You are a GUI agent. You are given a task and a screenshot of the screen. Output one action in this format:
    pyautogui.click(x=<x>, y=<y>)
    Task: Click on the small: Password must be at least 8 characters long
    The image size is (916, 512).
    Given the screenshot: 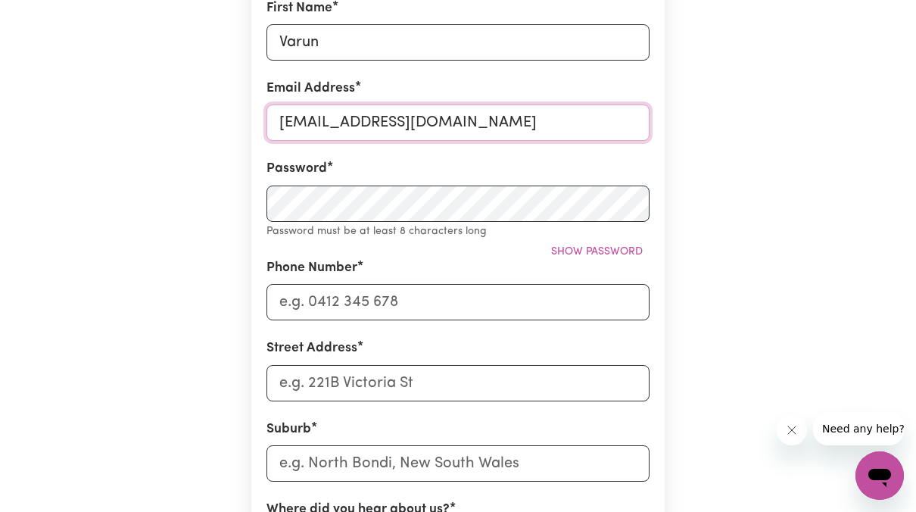 What is the action you would take?
    pyautogui.click(x=376, y=231)
    